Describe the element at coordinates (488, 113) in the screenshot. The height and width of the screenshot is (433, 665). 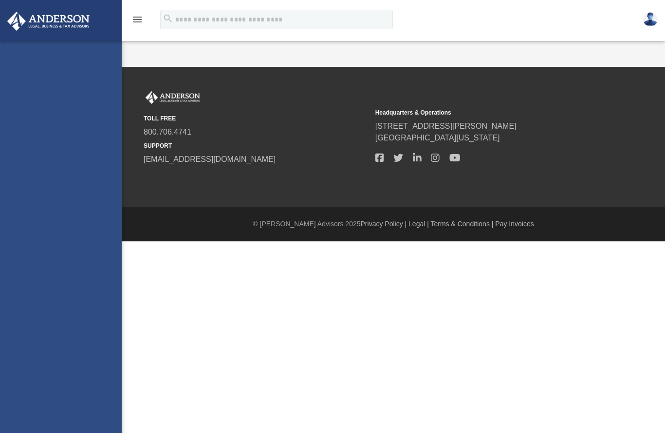
I see `small: Headquarters & Operations` at that location.